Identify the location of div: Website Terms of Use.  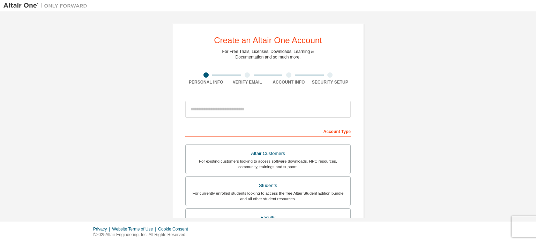
(135, 229).